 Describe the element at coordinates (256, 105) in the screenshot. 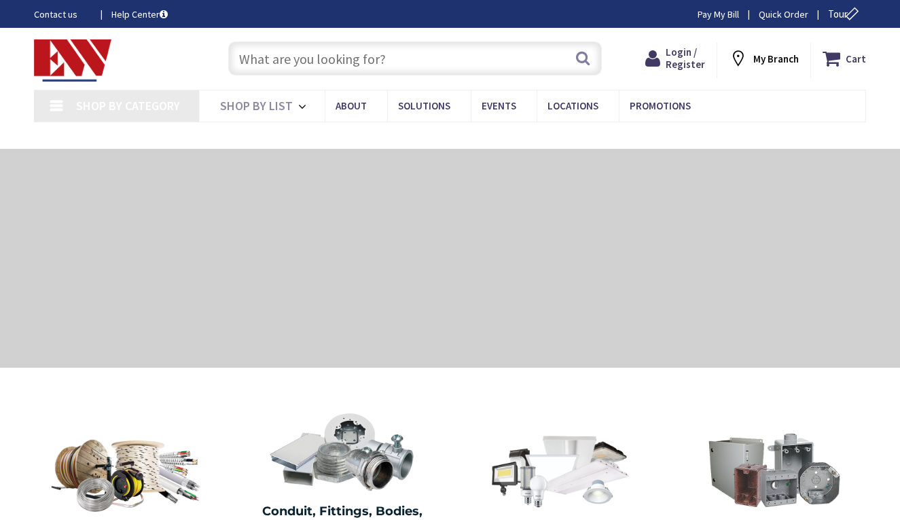

I see `span: Shop By List` at that location.